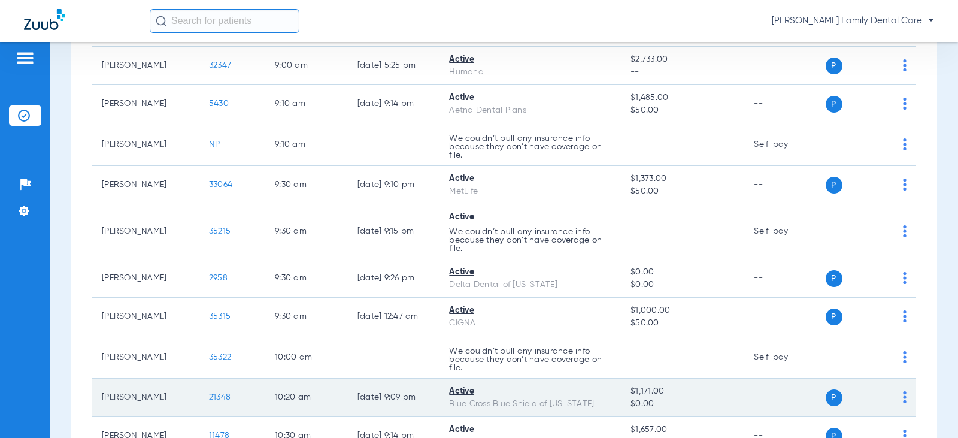 Image resolution: width=958 pixels, height=438 pixels. What do you see at coordinates (224, 21) in the screenshot?
I see `input: Search for patients` at bounding box center [224, 21].